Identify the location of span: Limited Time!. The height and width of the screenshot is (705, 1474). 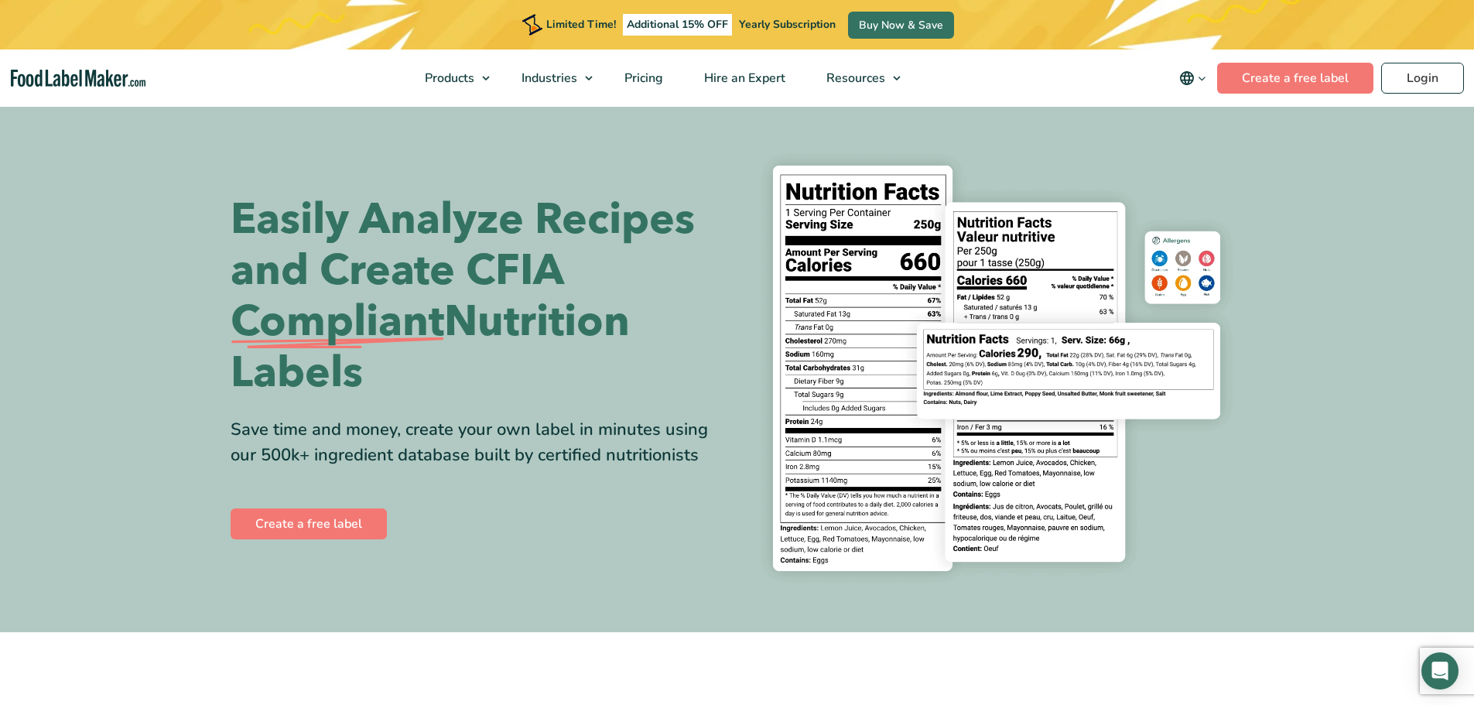
(581, 24).